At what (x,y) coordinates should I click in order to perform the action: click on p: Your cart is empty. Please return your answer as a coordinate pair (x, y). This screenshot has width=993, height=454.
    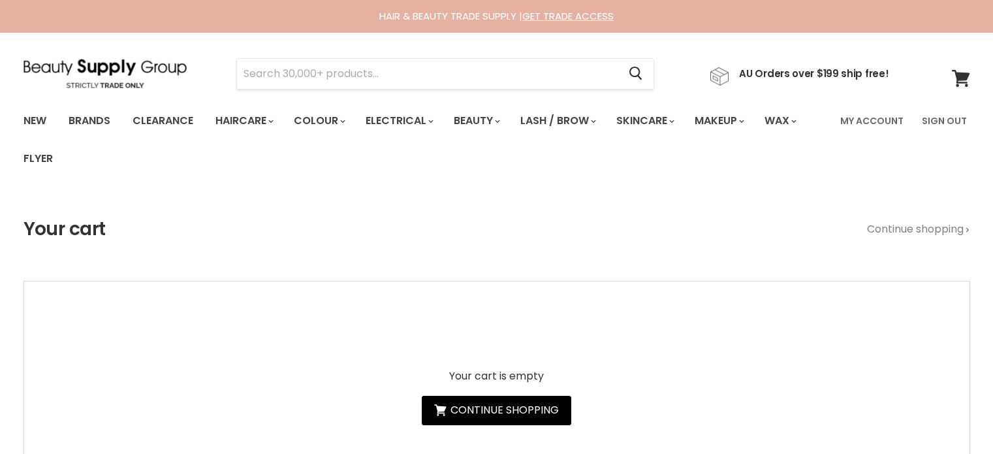
    Looking at the image, I should click on (496, 376).